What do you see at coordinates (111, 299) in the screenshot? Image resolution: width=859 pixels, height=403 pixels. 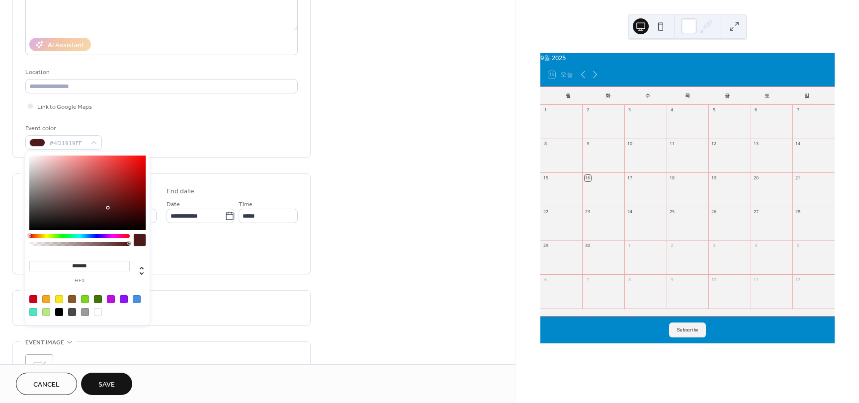 I see `div: #BD10E0` at bounding box center [111, 299].